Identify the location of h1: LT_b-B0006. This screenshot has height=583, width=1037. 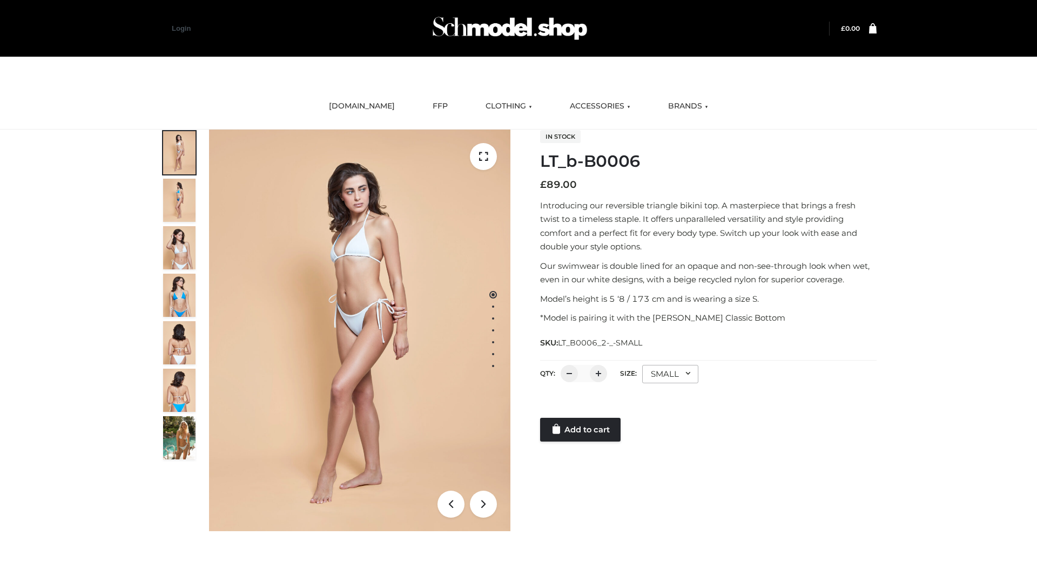
(708, 161).